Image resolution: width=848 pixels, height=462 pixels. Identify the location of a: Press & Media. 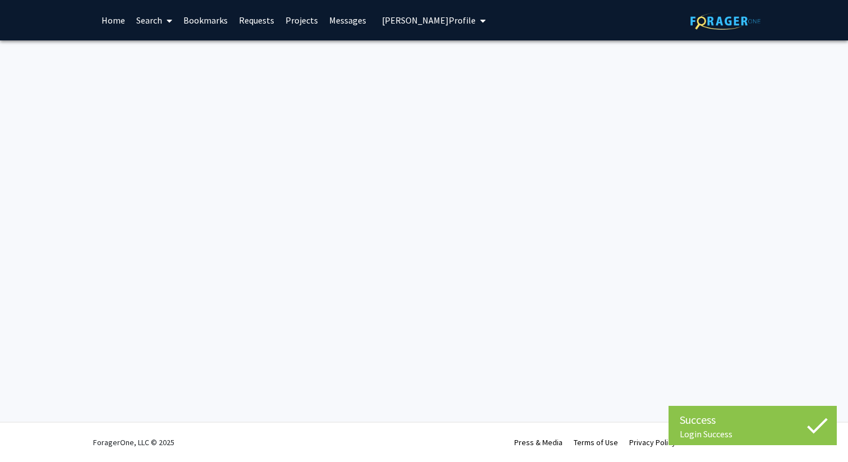
(539, 442).